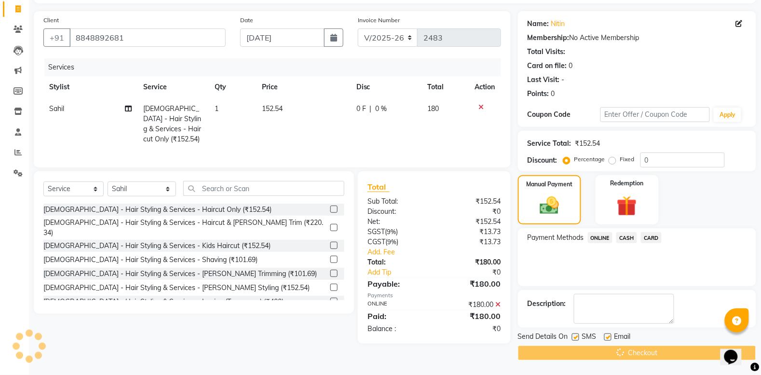 Image resolution: width=761 pixels, height=375 pixels. Describe the element at coordinates (543, 337) in the screenshot. I see `span: Send Details On` at that location.